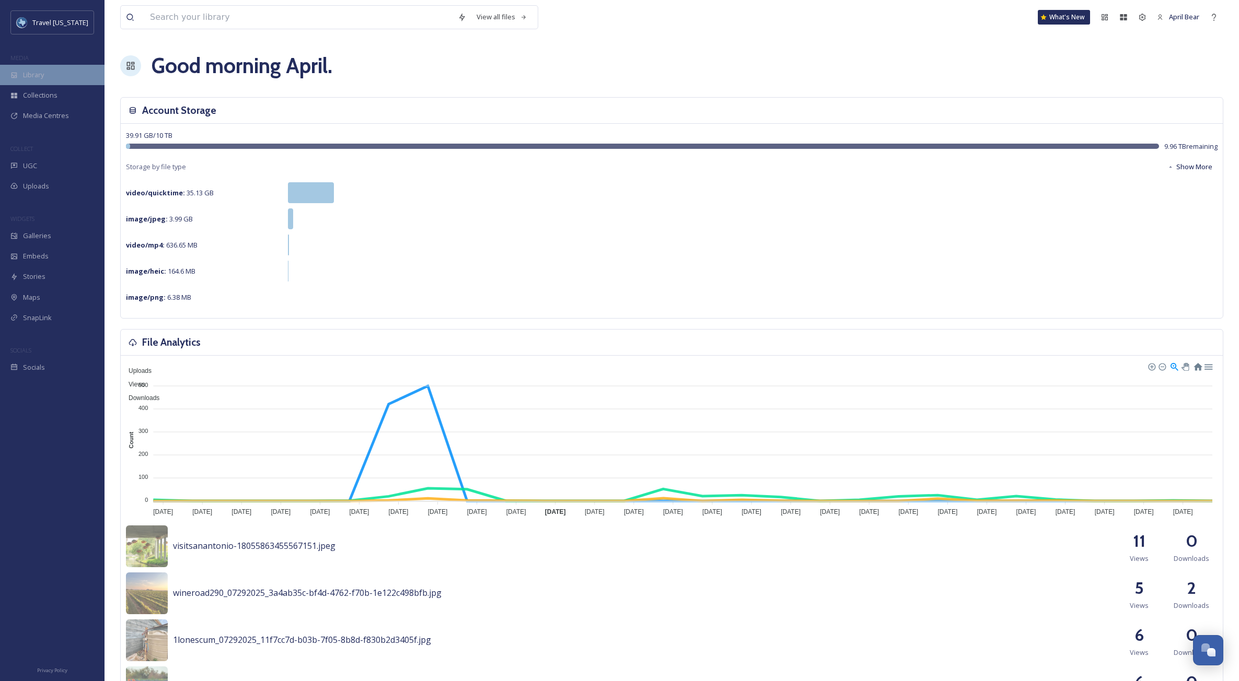 This screenshot has width=1239, height=681. What do you see at coordinates (146, 271) in the screenshot?
I see `strong: image/heic :` at bounding box center [146, 271].